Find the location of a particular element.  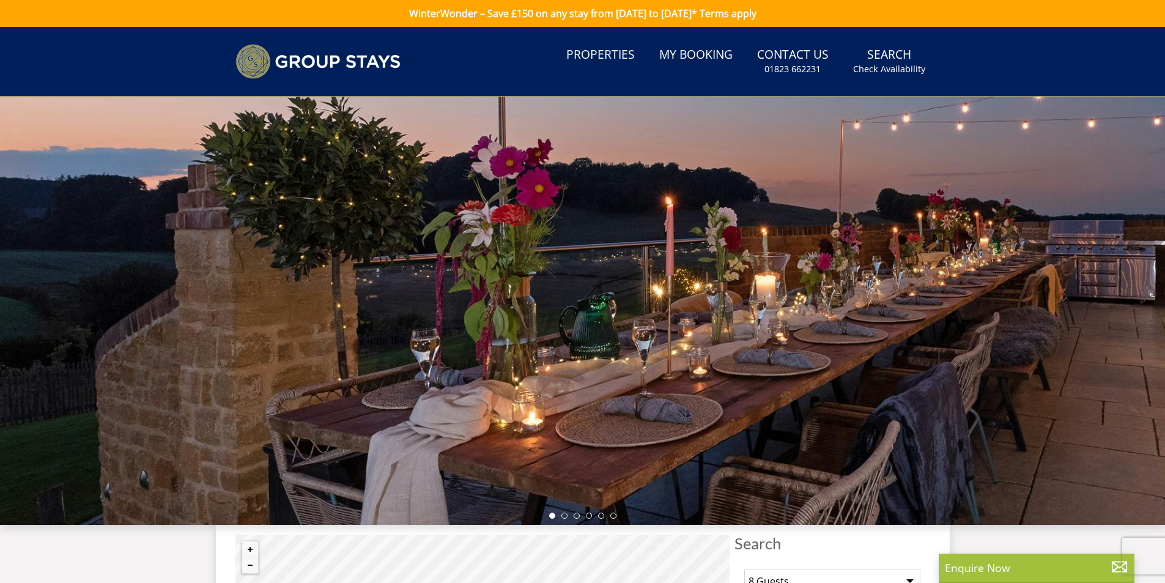

span: Search is located at coordinates (833, 543).